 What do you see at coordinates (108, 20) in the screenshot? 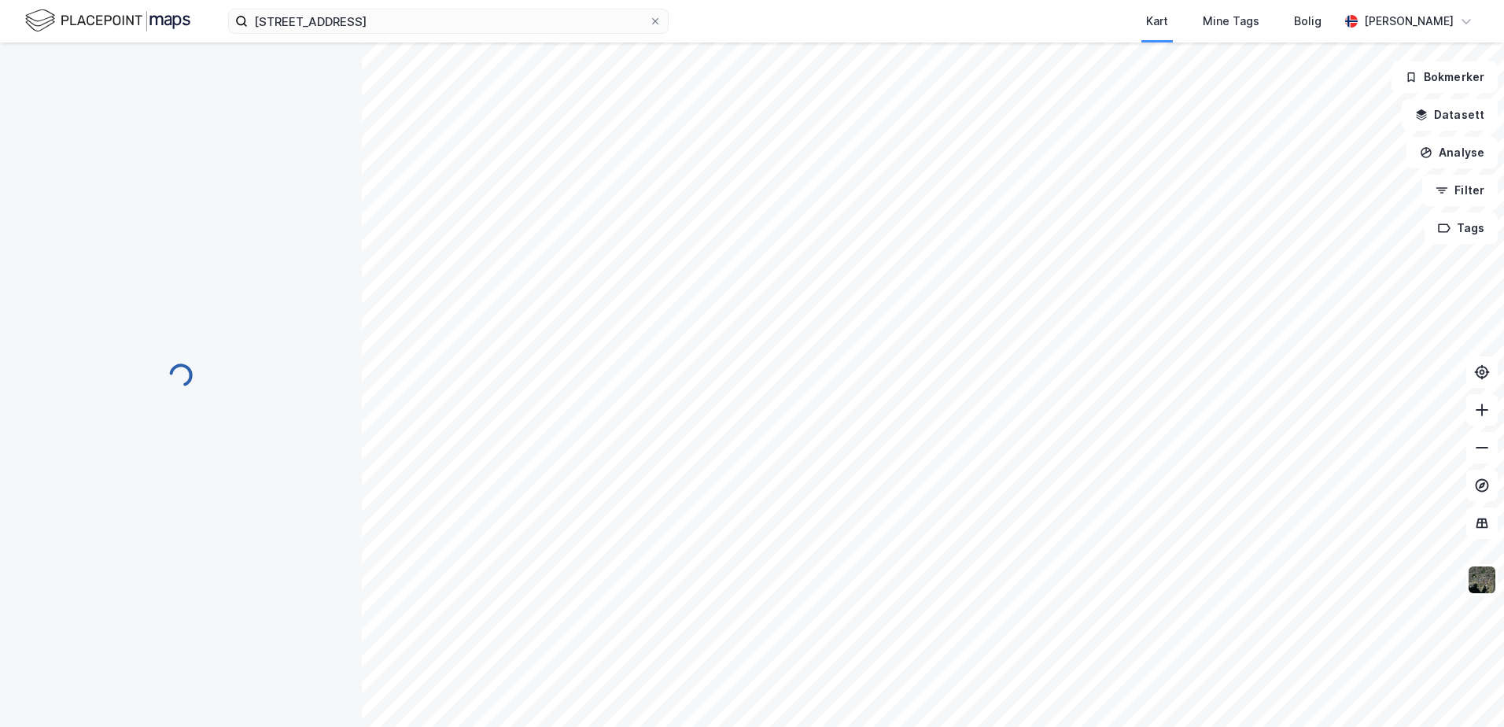
I see `img: logo.f888ab2527a4732fd821a326f86c7f29.svg` at bounding box center [108, 20].